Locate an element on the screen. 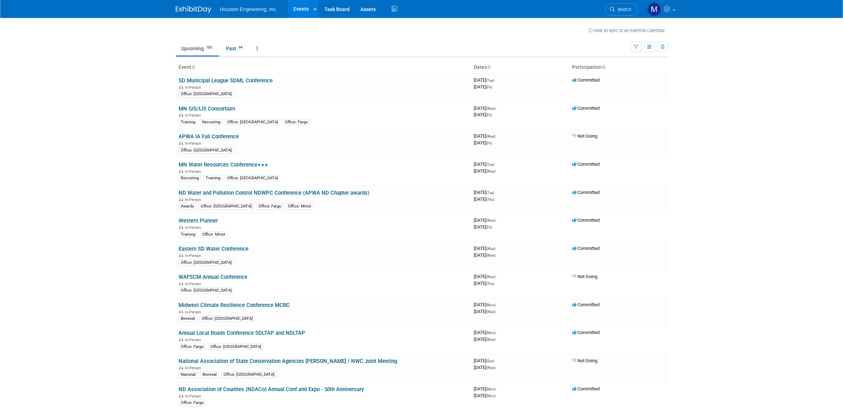 Image resolution: width=843 pixels, height=410 pixels. span: Houston Engineering, Inc. is located at coordinates (249, 9).